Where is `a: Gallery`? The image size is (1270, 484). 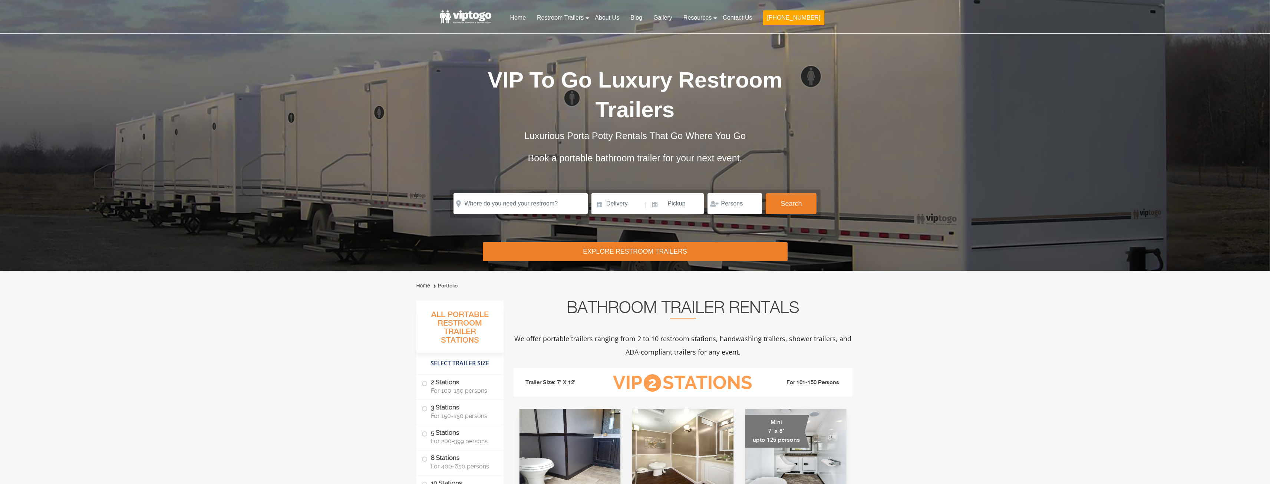 a: Gallery is located at coordinates (663, 18).